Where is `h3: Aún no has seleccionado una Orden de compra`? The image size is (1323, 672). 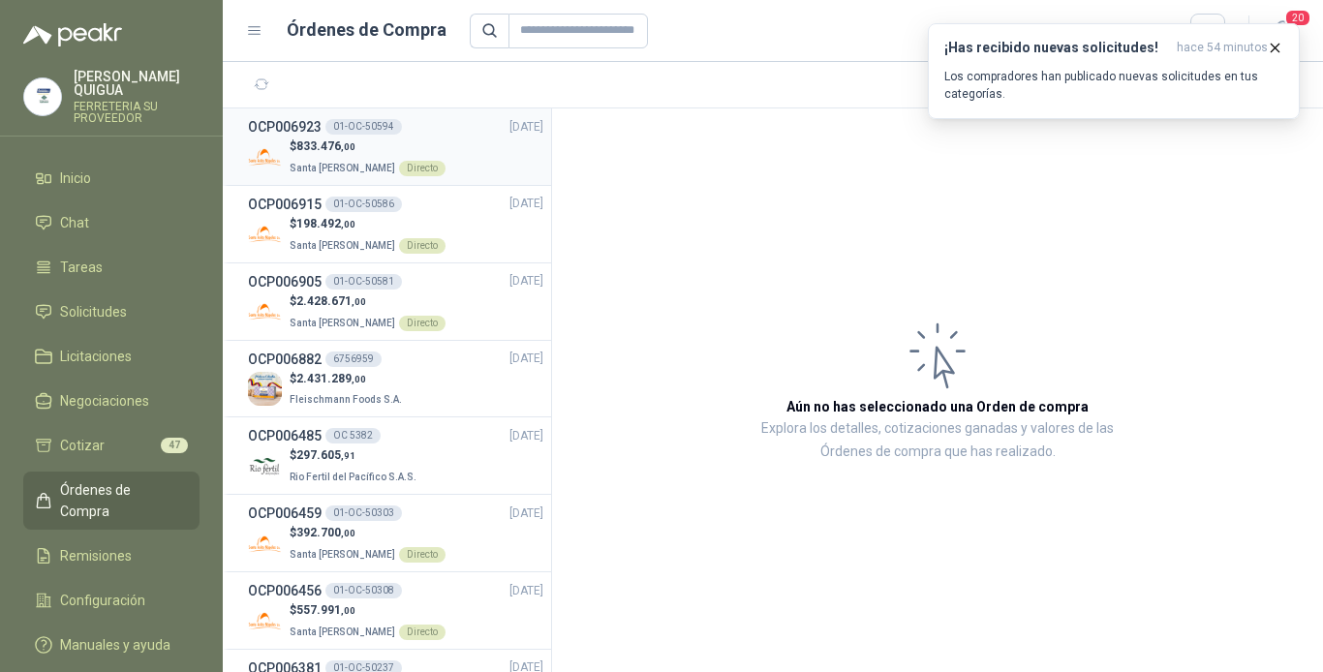 h3: Aún no has seleccionado una Orden de compra is located at coordinates (938, 407).